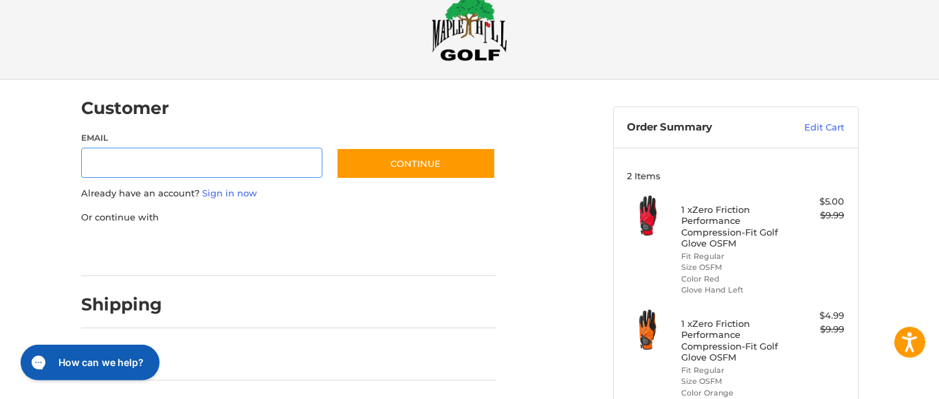  What do you see at coordinates (734, 290) in the screenshot?
I see `li: Glove Hand Left` at bounding box center [734, 290].